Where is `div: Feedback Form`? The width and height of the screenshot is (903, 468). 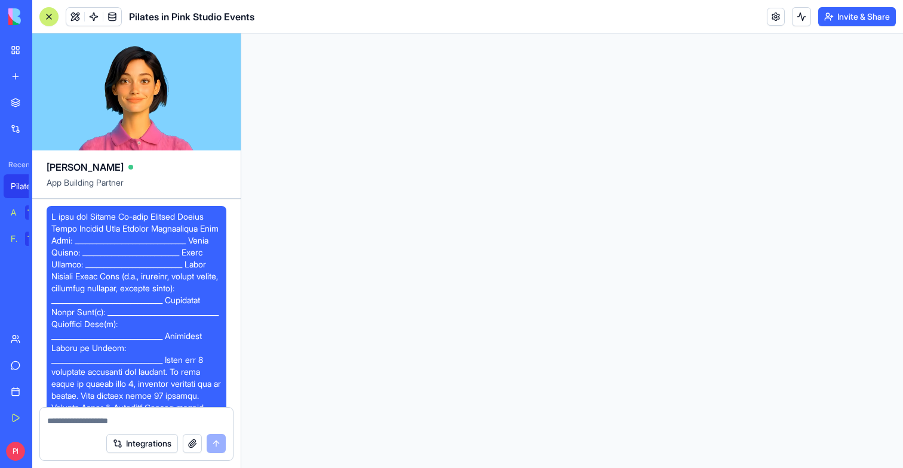
div: Feedback Form is located at coordinates (14, 239).